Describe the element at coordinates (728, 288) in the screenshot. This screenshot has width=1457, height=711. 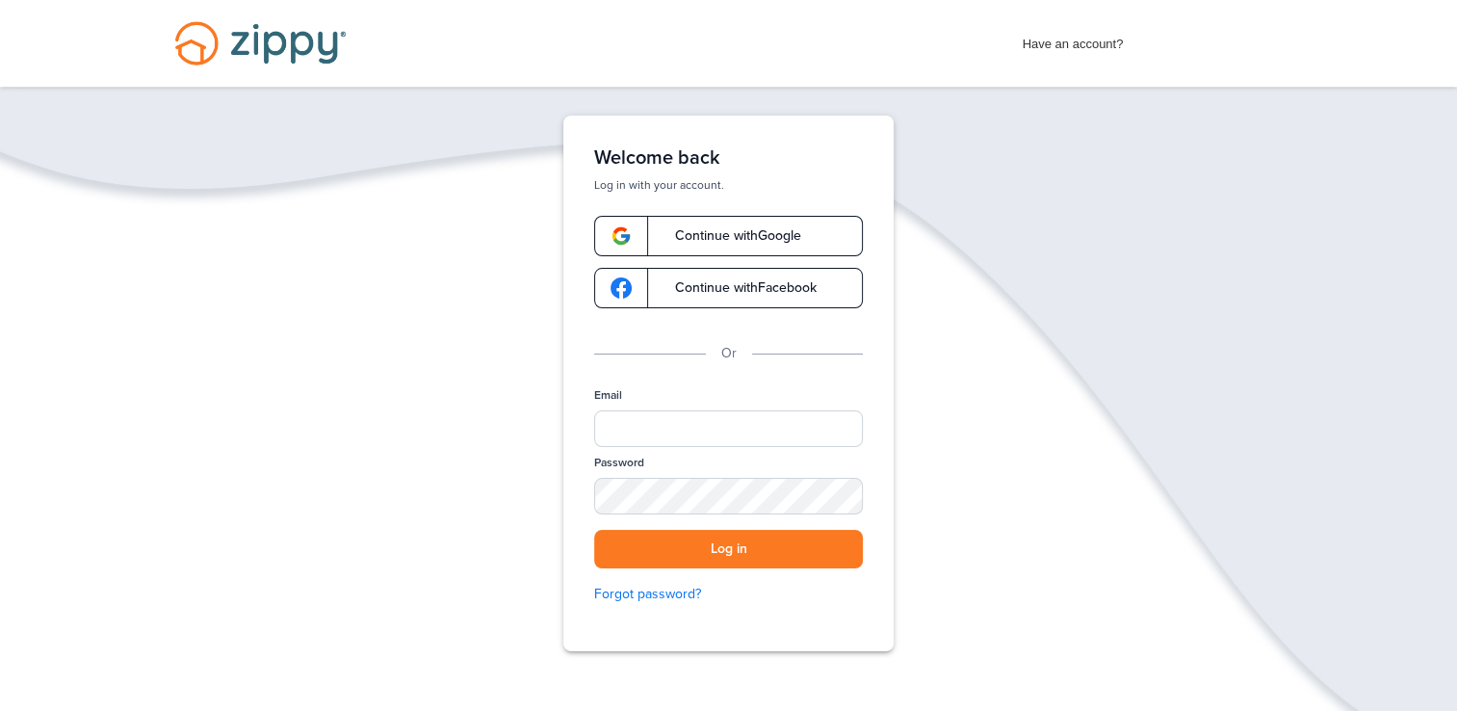
I see `a: google-logoContinue withFacebook` at that location.